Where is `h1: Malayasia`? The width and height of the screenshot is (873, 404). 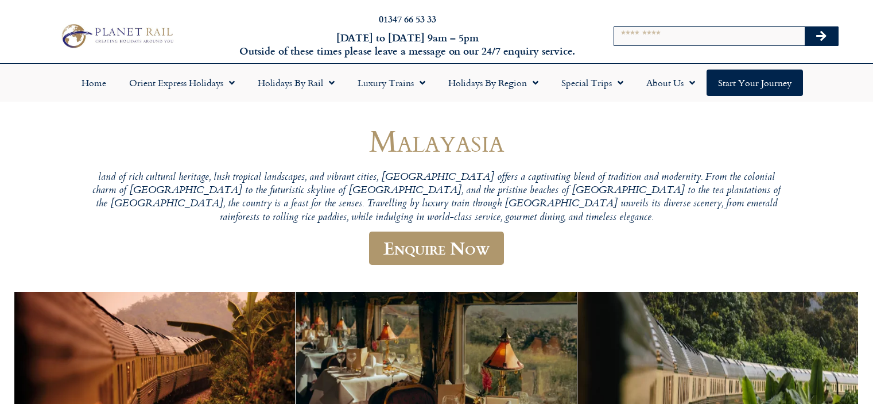
h1: Malayasia is located at coordinates (437, 140).